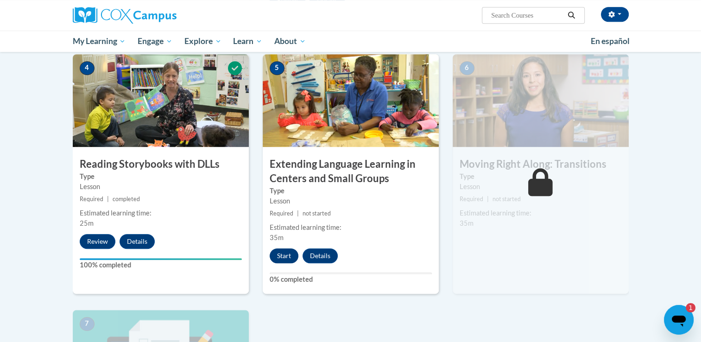 The width and height of the screenshot is (701, 342). I want to click on a: My Learning, so click(99, 41).